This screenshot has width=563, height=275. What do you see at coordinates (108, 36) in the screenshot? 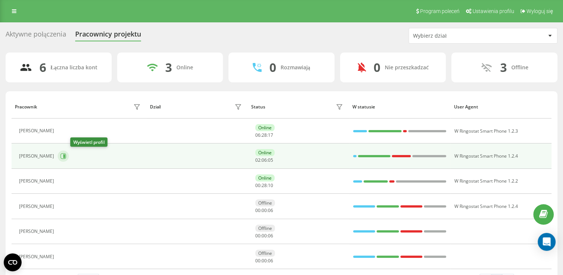
I see `div: Pracownicy projektu` at bounding box center [108, 36].